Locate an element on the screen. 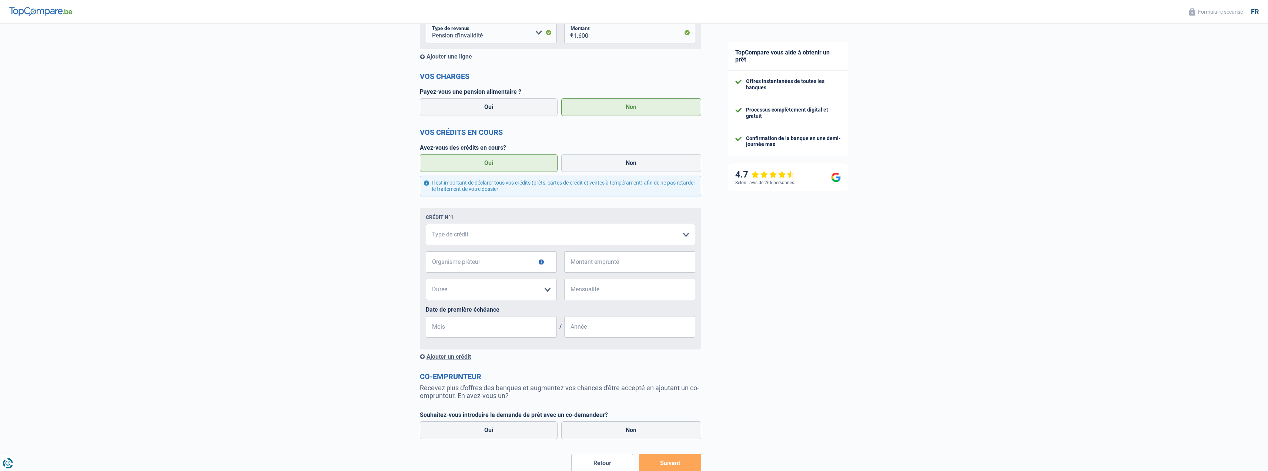  div: Offres instantanées de toutes les banques is located at coordinates (793, 84).